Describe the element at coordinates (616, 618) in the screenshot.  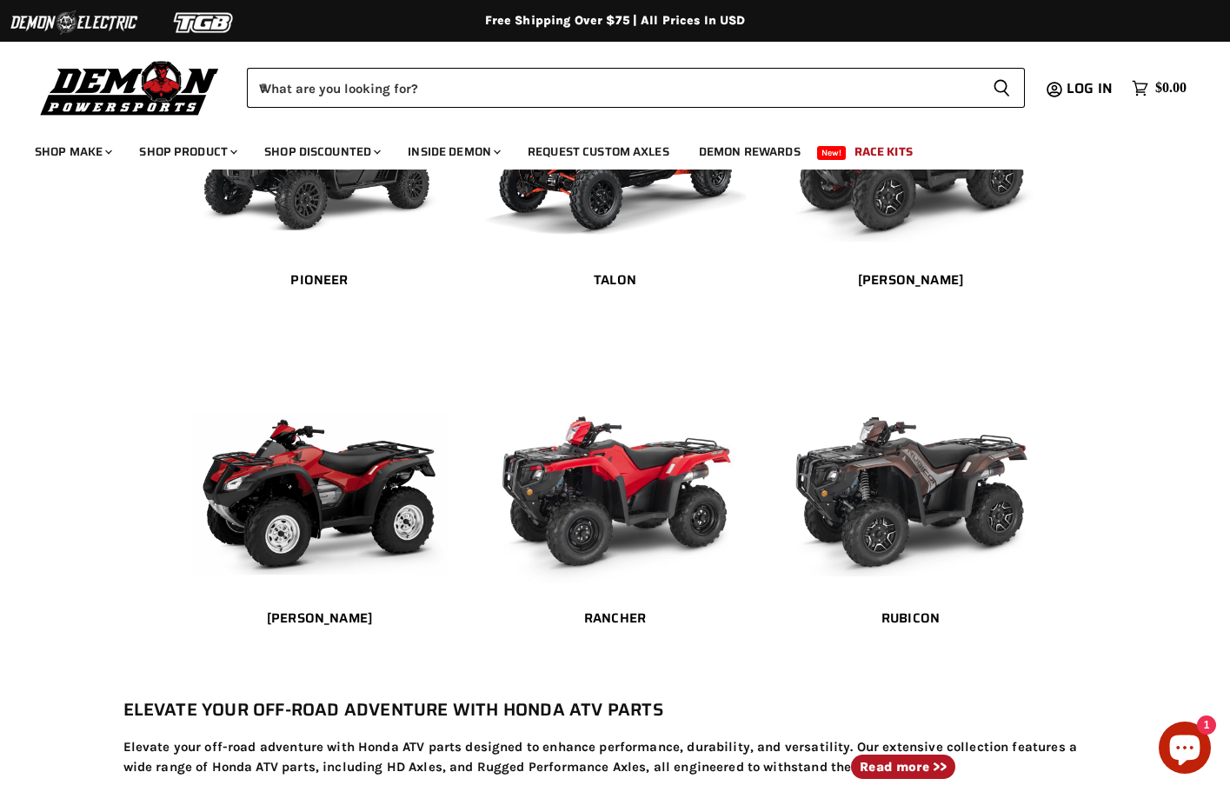
I see `h2: Rancher` at that location.